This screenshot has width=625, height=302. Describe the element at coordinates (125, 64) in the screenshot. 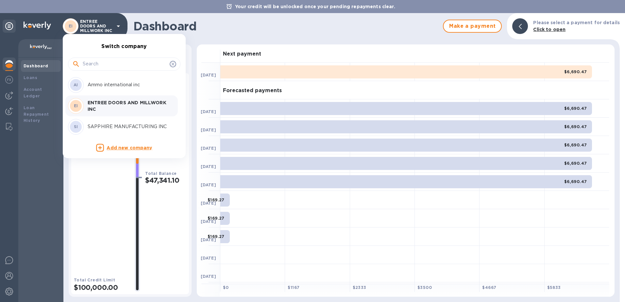

I see `input: Search` at that location.